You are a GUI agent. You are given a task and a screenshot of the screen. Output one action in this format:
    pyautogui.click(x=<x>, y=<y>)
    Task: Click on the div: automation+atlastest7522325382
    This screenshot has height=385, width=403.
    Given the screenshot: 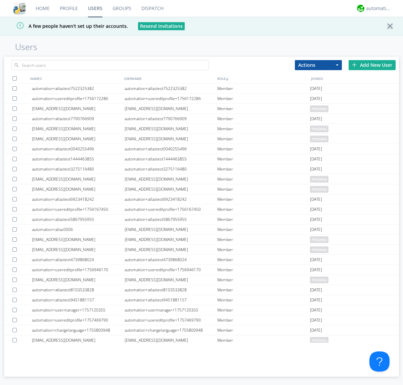 What is the action you would take?
    pyautogui.click(x=171, y=88)
    